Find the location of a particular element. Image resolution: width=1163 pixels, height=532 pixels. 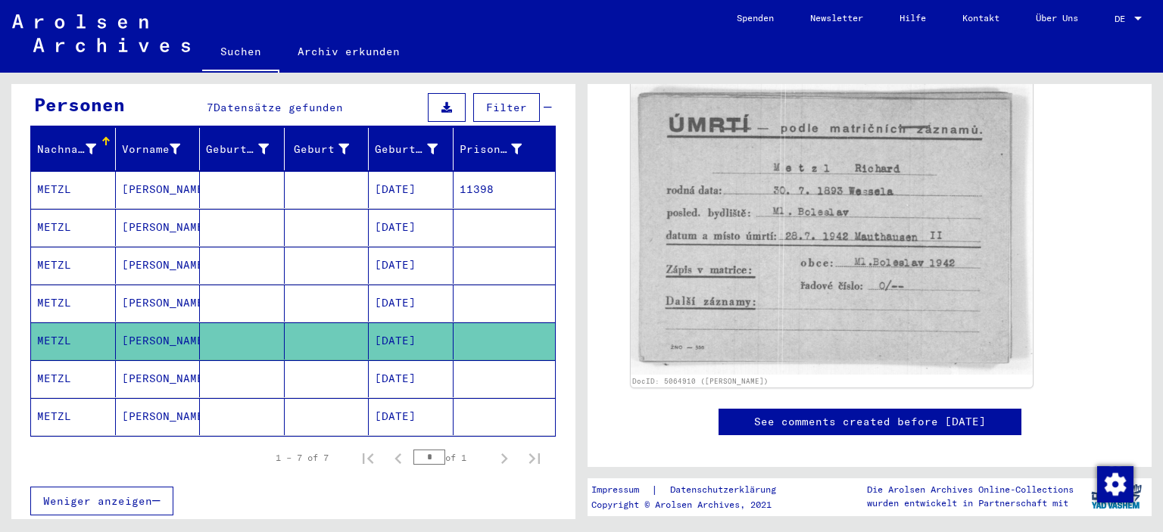

div: of 1 is located at coordinates (451, 457).